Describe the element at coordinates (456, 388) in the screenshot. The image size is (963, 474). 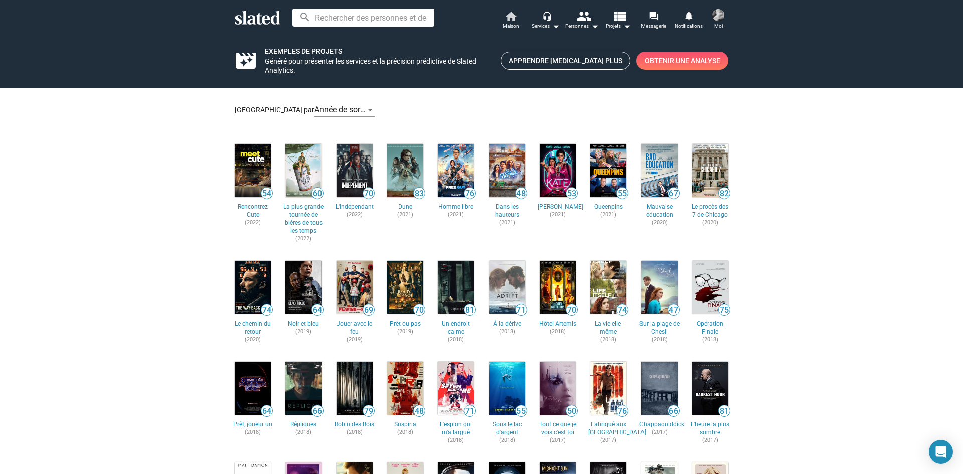
I see `a: L'espion qui m'a largué` at that location.